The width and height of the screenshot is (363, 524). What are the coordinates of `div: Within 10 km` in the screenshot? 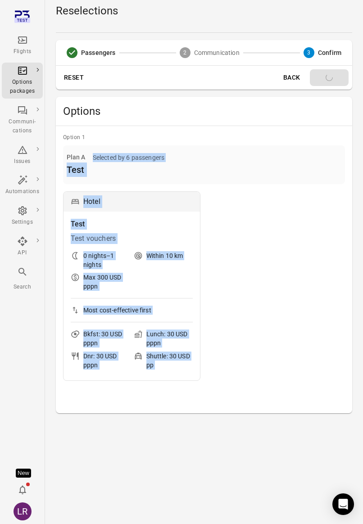 It's located at (165, 256).